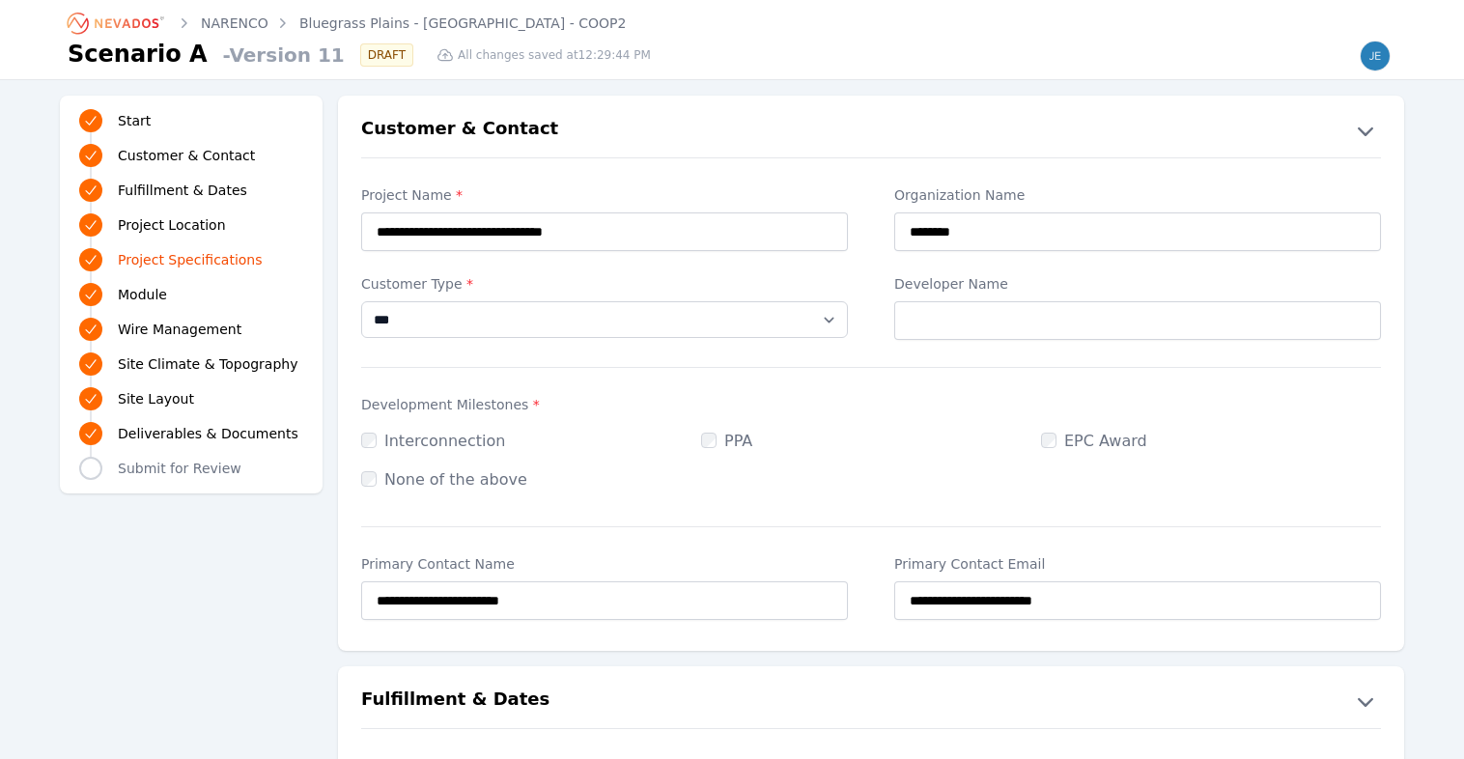 The width and height of the screenshot is (1464, 759). What do you see at coordinates (180, 329) in the screenshot?
I see `span: Wire Management` at bounding box center [180, 329].